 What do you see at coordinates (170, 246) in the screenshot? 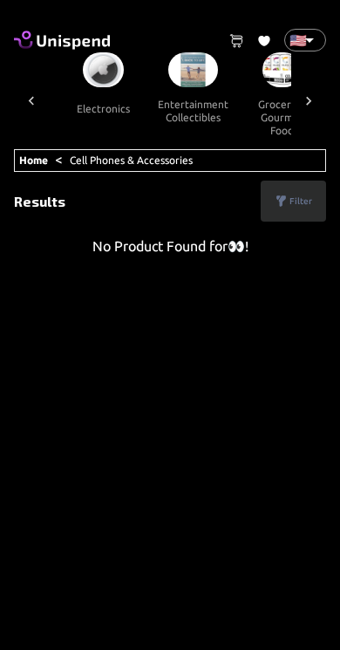
I see `p: No Product Found for 👀!` at bounding box center [170, 246].